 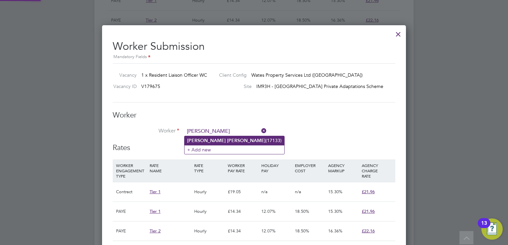 I want to click on label: Vacancy, so click(x=123, y=75).